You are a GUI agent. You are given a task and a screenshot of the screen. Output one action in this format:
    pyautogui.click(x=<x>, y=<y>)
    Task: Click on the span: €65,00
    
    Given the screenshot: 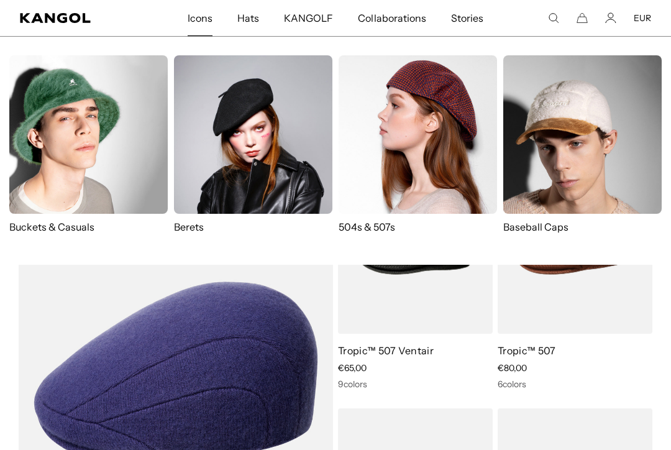 What is the action you would take?
    pyautogui.click(x=352, y=368)
    